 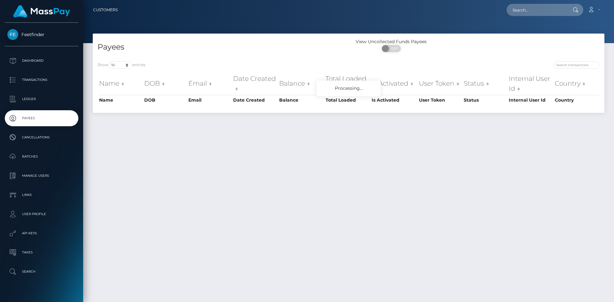 I want to click on div: View Uncollected Funds Payees, so click(x=391, y=42).